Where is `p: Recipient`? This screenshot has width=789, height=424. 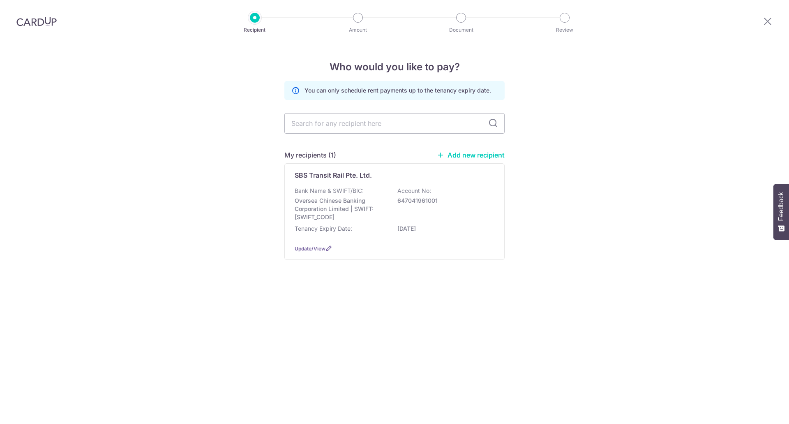
p: Recipient is located at coordinates (255, 30).